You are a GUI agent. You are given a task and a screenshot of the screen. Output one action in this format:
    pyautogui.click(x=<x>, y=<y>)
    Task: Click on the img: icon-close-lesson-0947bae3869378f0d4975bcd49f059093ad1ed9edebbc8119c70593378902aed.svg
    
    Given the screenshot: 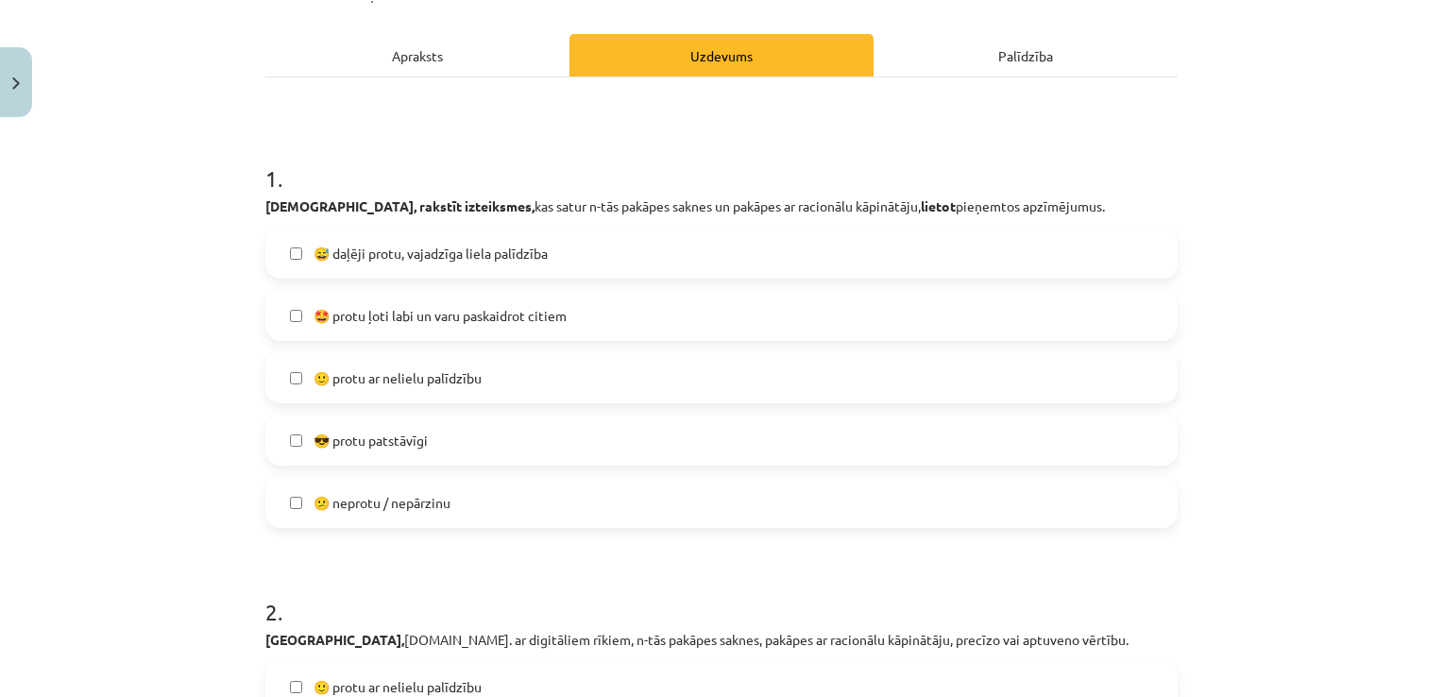 What is the action you would take?
    pyautogui.click(x=16, y=83)
    